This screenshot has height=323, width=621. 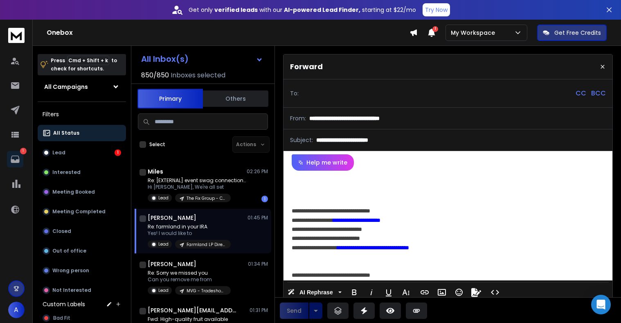 What do you see at coordinates (302, 10) in the screenshot?
I see `p: Get only with our starting at $22/mo` at bounding box center [302, 10].